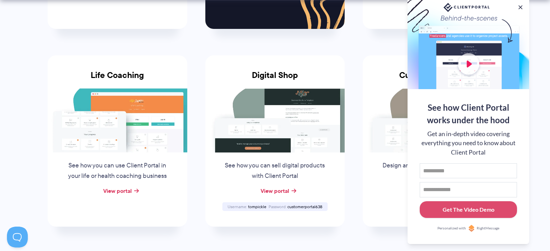 This screenshot has height=251, width=550. Describe the element at coordinates (237, 206) in the screenshot. I see `span: Username` at that location.